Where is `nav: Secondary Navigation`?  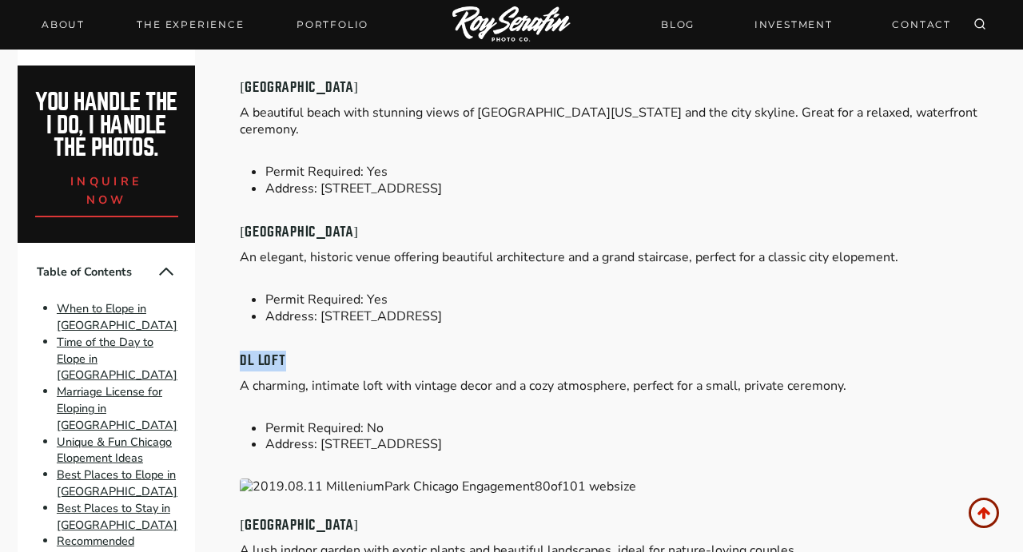 nav: Secondary Navigation is located at coordinates (805, 24).